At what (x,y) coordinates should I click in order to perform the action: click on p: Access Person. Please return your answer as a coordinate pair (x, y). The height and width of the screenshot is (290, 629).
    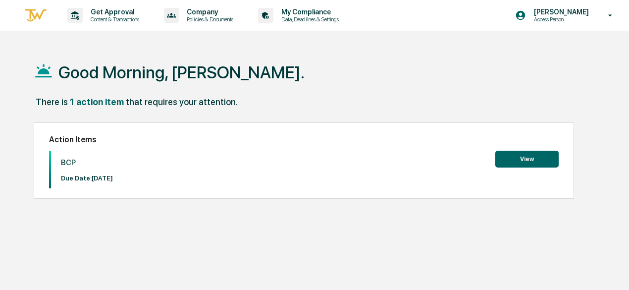
    Looking at the image, I should click on (560, 19).